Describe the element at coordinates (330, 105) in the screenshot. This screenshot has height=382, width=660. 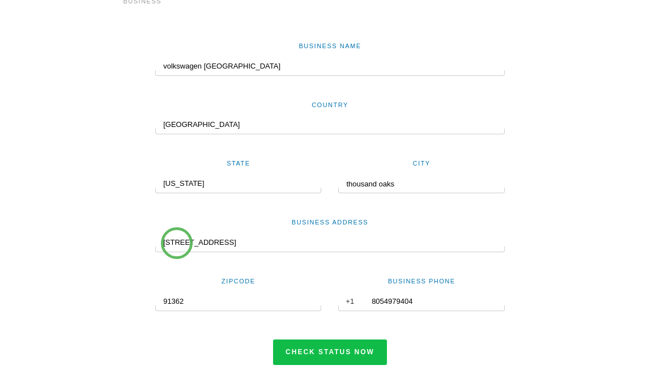
I see `label: Country` at that location.